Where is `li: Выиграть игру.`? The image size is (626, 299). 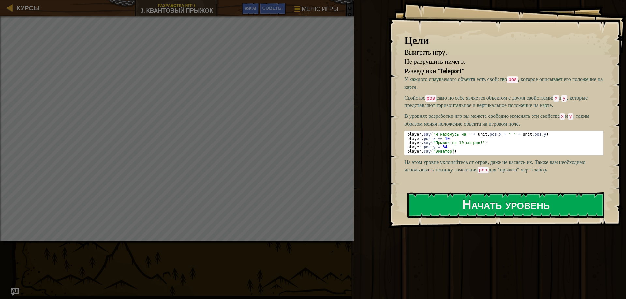
li: Выиграть игру. is located at coordinates (499, 52).